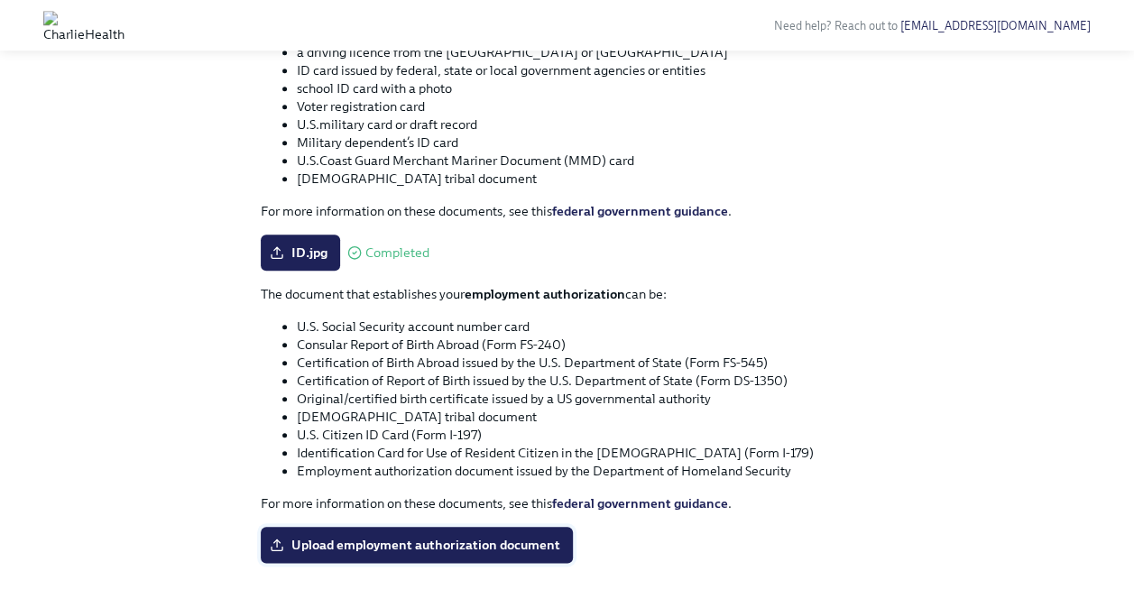 Image resolution: width=1134 pixels, height=608 pixels. What do you see at coordinates (585, 143) in the screenshot?
I see `li: Military dependent’s ID card` at bounding box center [585, 143].